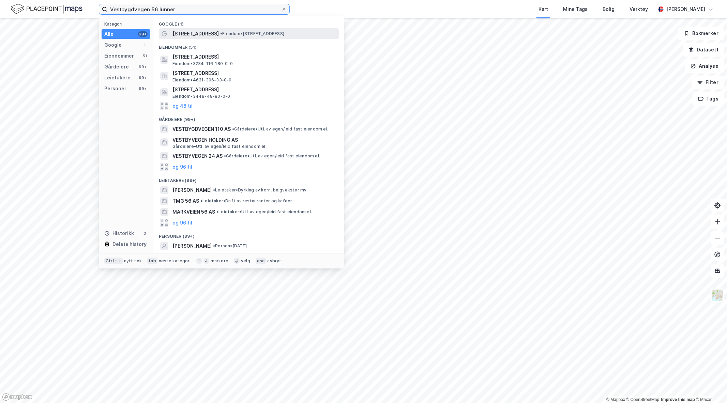  I want to click on a: Mapbox homepage, so click(17, 397).